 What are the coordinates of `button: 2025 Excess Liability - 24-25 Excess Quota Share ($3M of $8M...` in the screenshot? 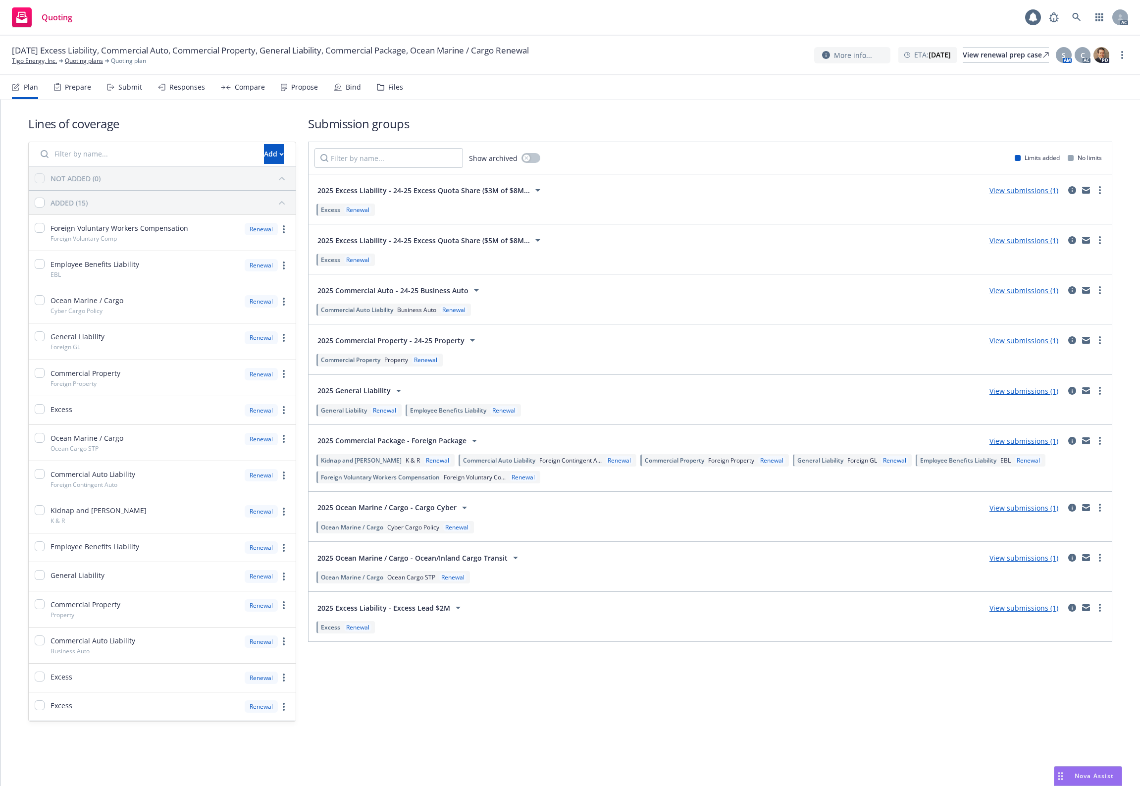 It's located at (430, 190).